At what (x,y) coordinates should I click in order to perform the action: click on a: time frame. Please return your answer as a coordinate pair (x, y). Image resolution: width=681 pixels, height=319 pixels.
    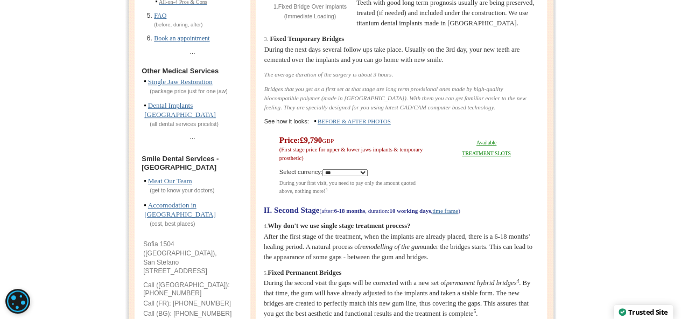
    Looking at the image, I should click on (445, 210).